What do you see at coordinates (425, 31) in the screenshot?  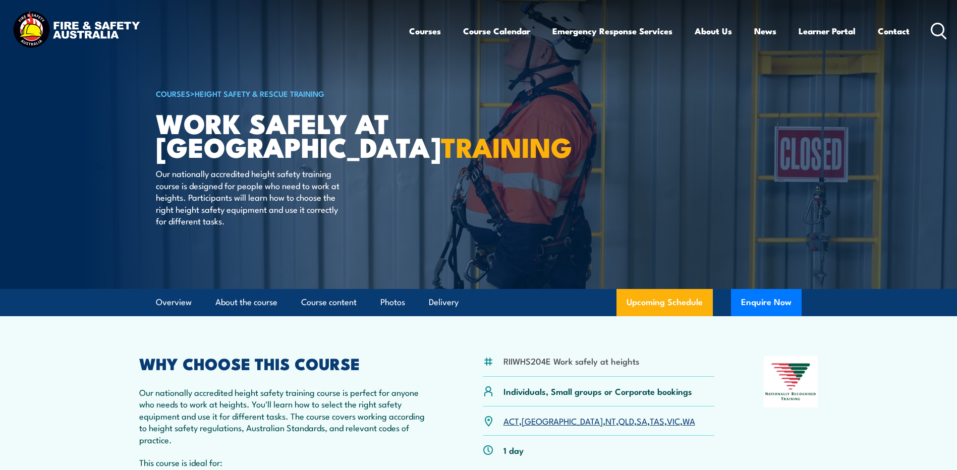 I see `a: Courses` at bounding box center [425, 31].